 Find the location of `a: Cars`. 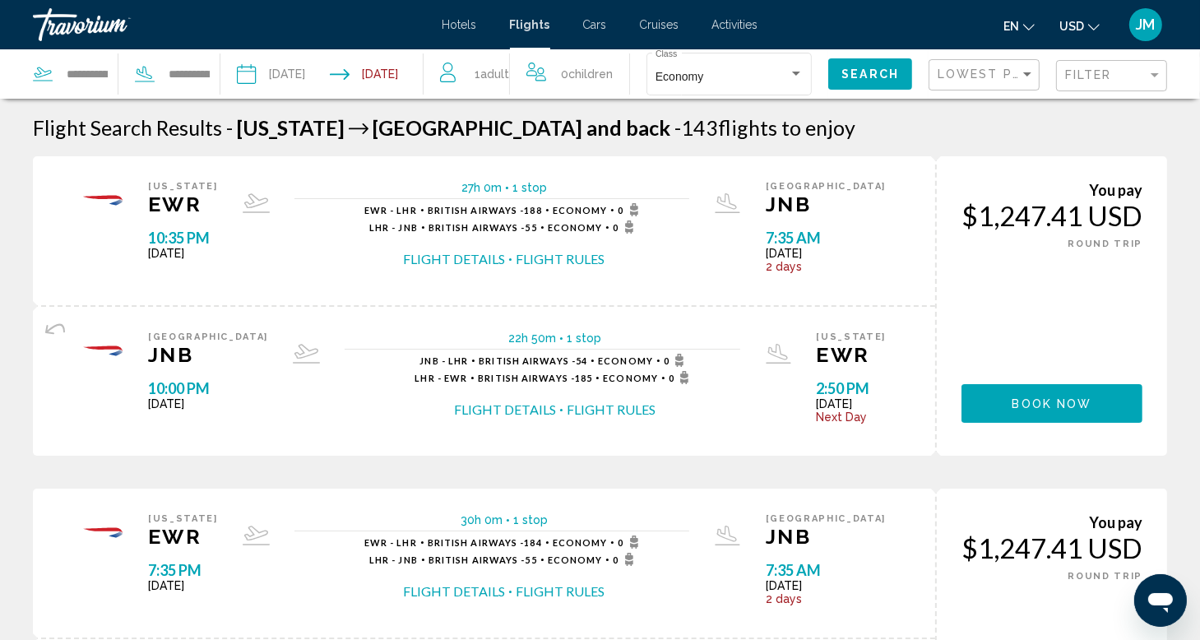

a: Cars is located at coordinates (595, 25).